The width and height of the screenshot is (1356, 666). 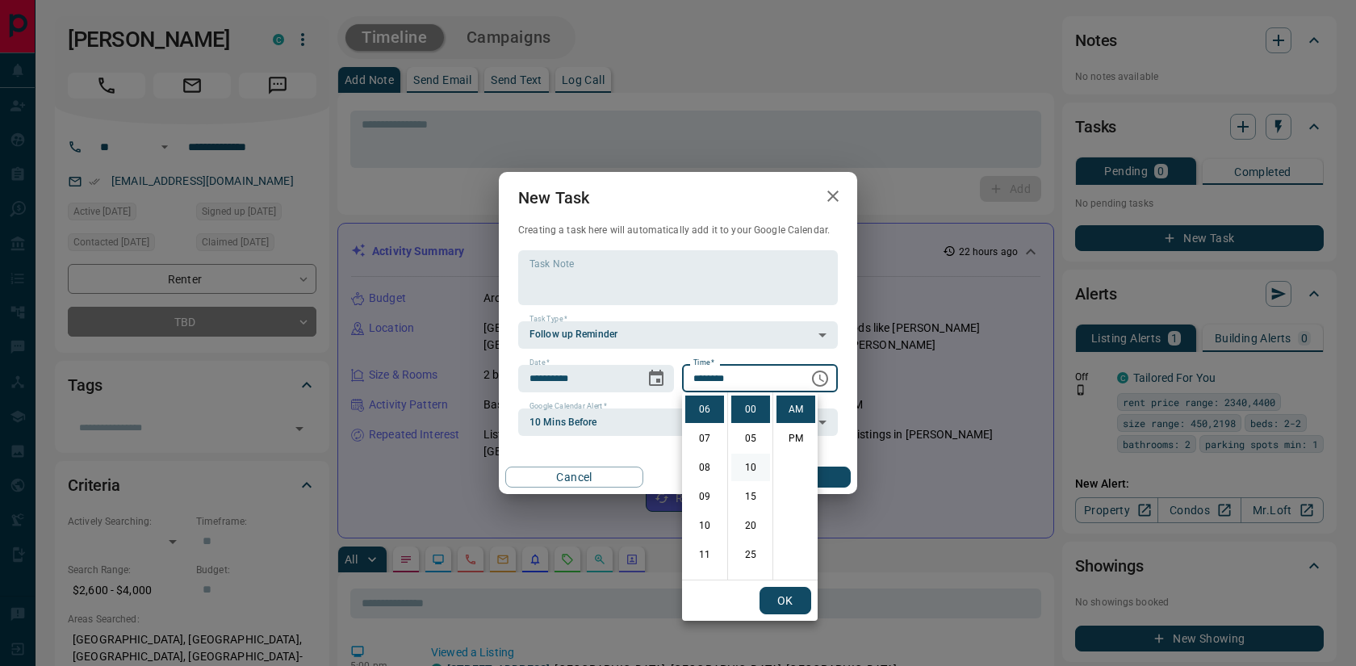 What do you see at coordinates (656, 378) in the screenshot?
I see `button: Choose date, selected date is Sep 17, 2025` at bounding box center [656, 378].